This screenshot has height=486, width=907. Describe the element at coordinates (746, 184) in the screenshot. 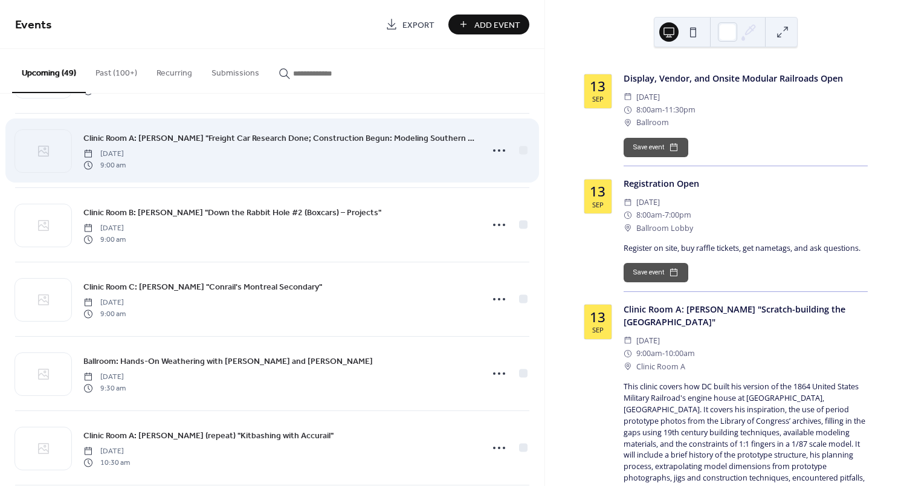

I see `div: Registration Open` at that location.